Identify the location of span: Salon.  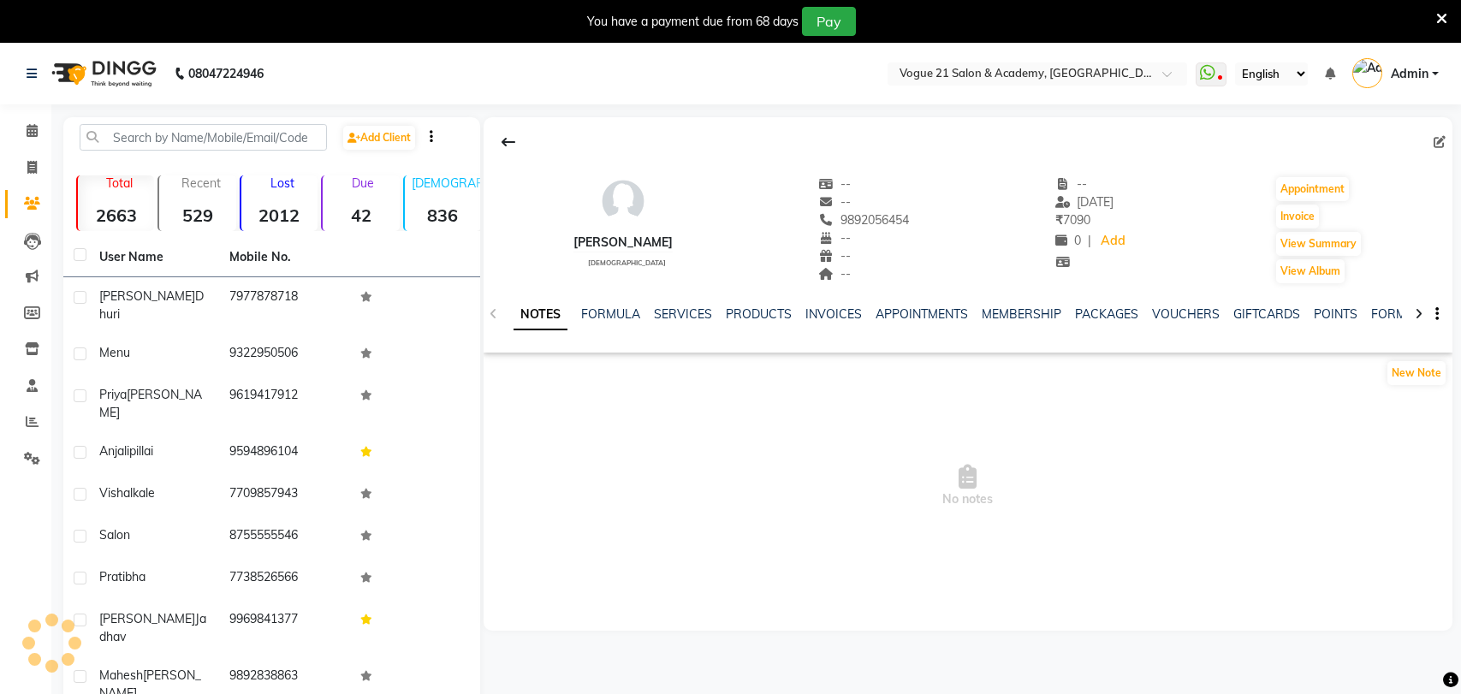
(115, 535).